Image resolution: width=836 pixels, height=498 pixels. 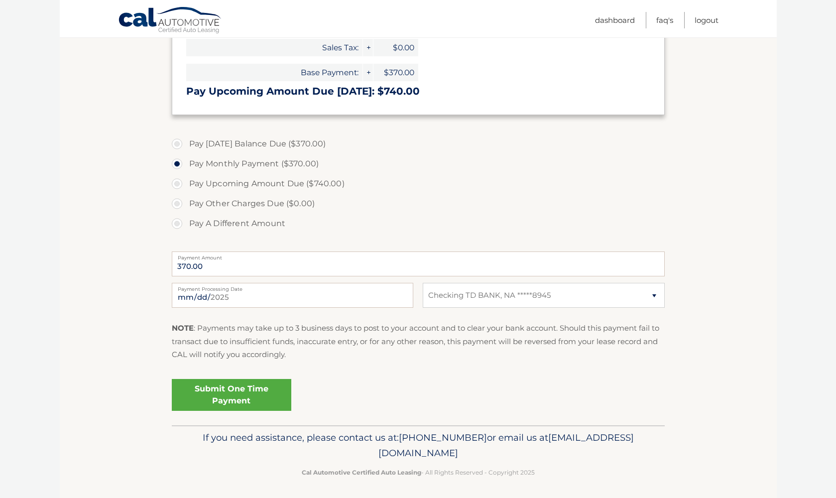 What do you see at coordinates (274, 72) in the screenshot?
I see `span: Base Payment:` at bounding box center [274, 72].